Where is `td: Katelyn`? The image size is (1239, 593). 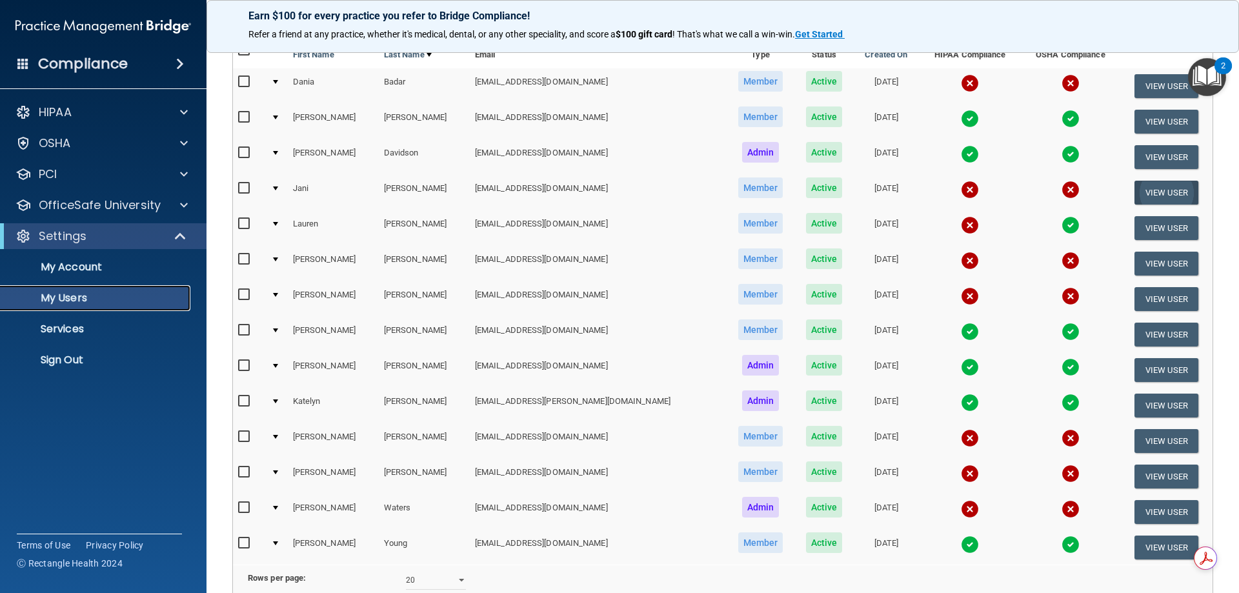
td: Katelyn is located at coordinates (333, 405).